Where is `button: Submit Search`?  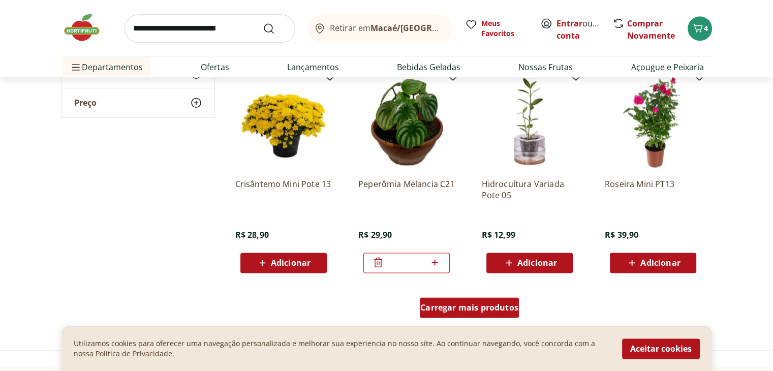 button: Submit Search is located at coordinates (275, 28).